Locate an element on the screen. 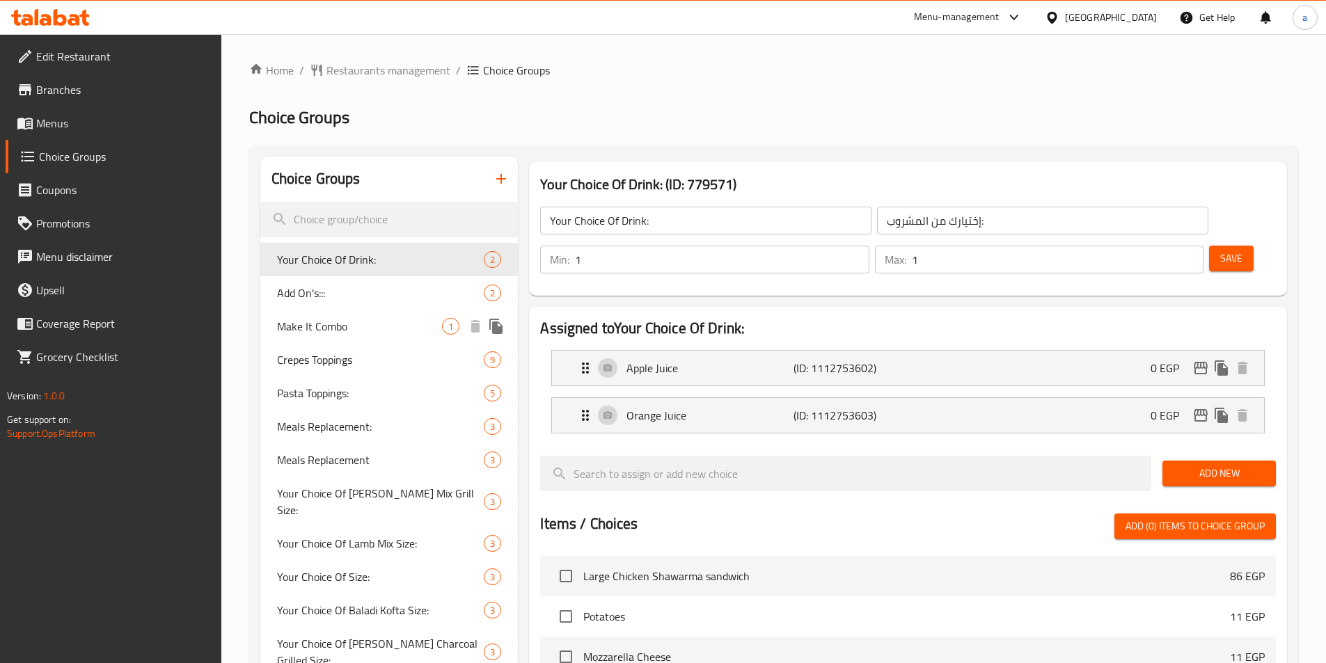 The width and height of the screenshot is (1326, 663). span: 5 is located at coordinates (492, 393).